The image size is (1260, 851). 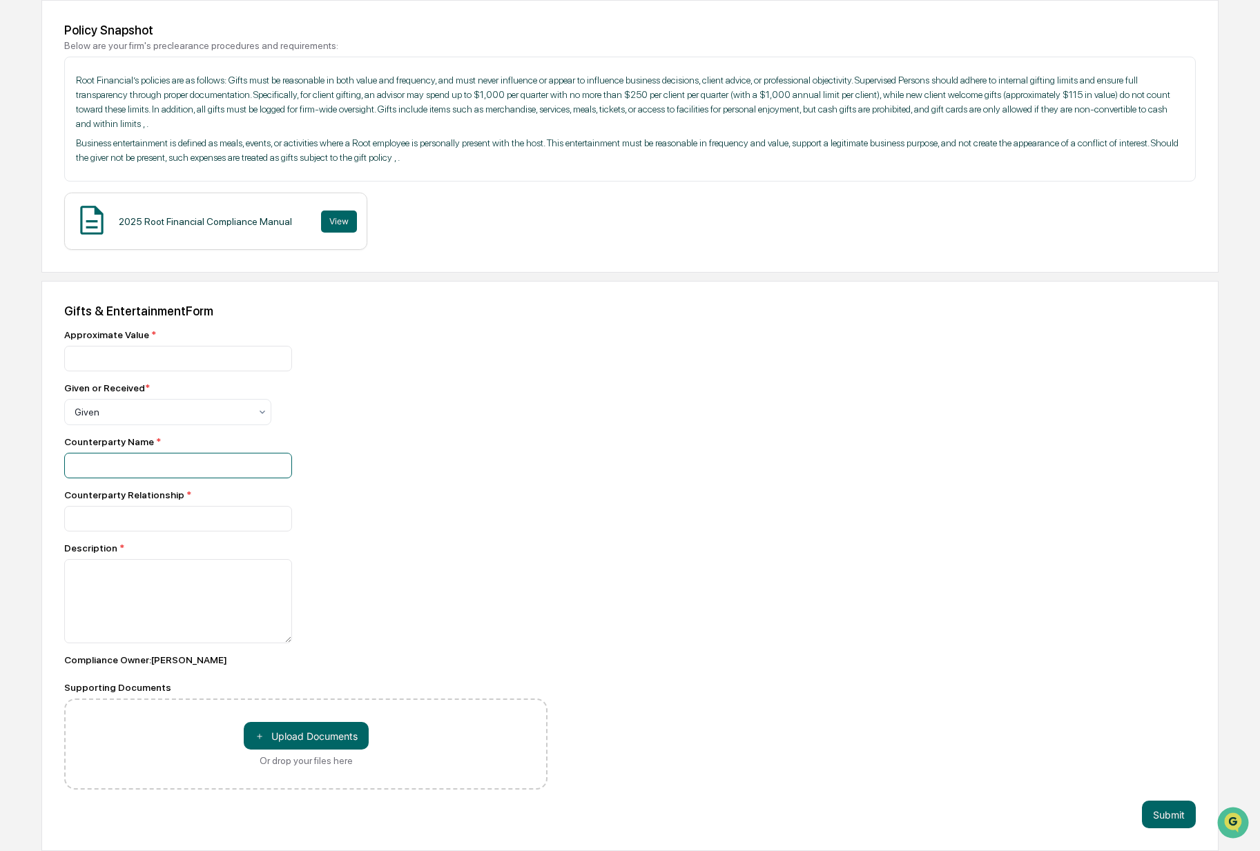 What do you see at coordinates (135, 181) in the screenshot?
I see `a: 🗄️Attestations` at bounding box center [135, 181].